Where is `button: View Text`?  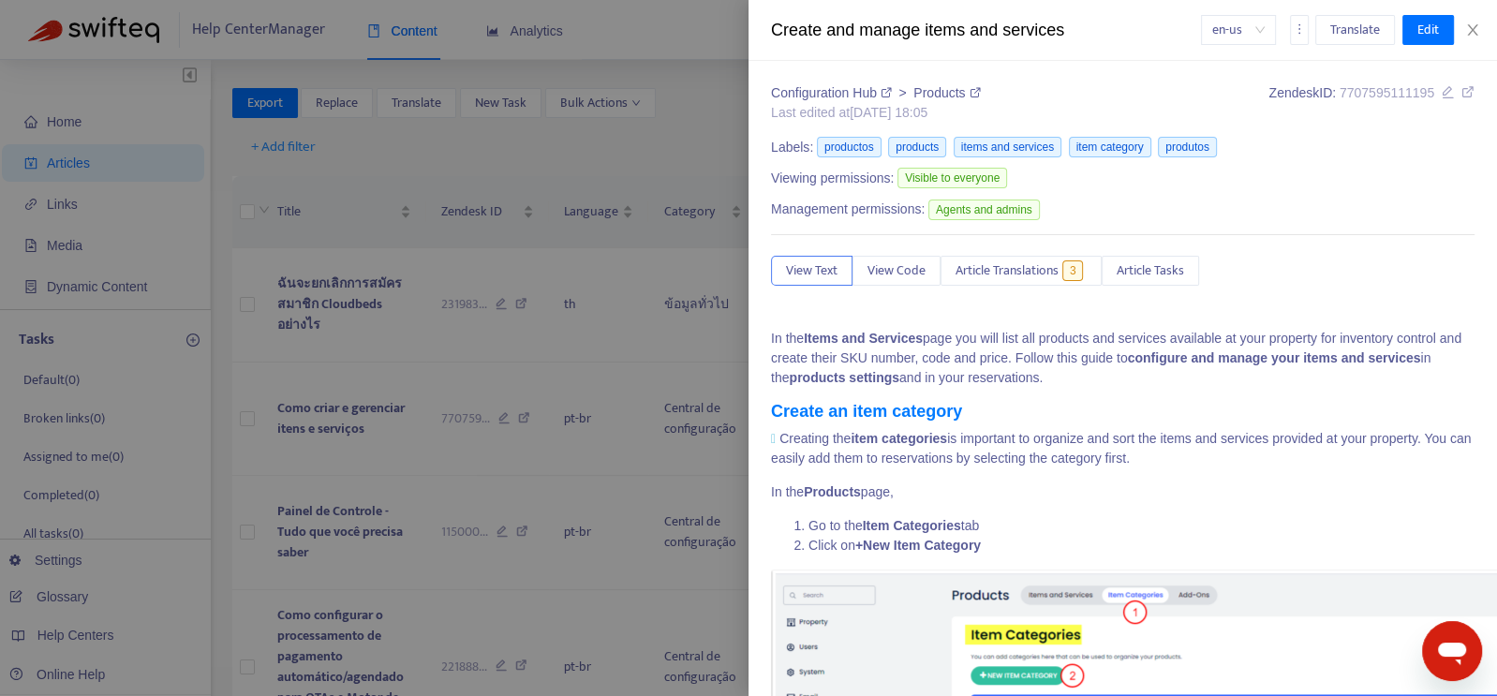
button: View Text is located at coordinates (811, 271).